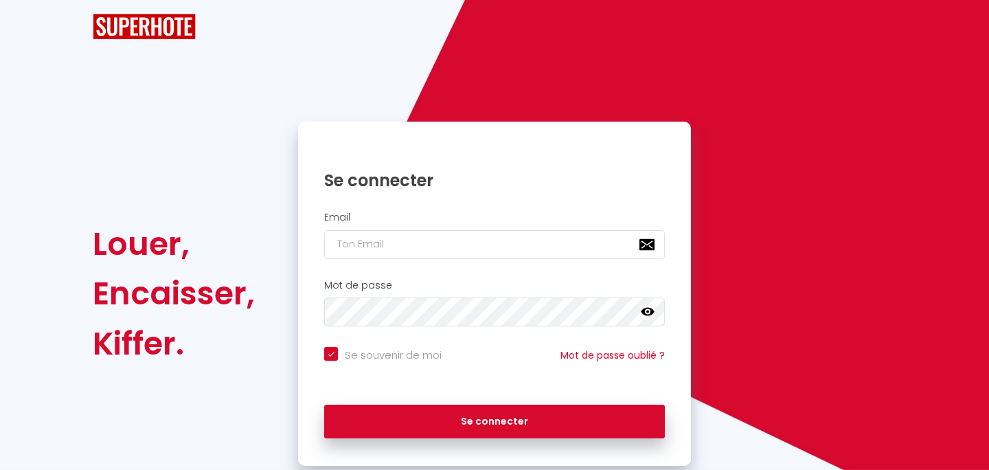 This screenshot has width=989, height=470. Describe the element at coordinates (174, 293) in the screenshot. I see `div: Encaisser,` at that location.